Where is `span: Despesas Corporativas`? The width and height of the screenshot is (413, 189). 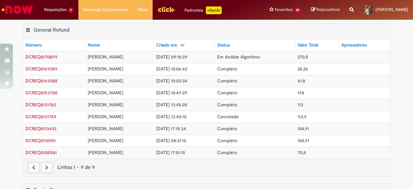
span: Despesas Corporativas is located at coordinates (105, 10).